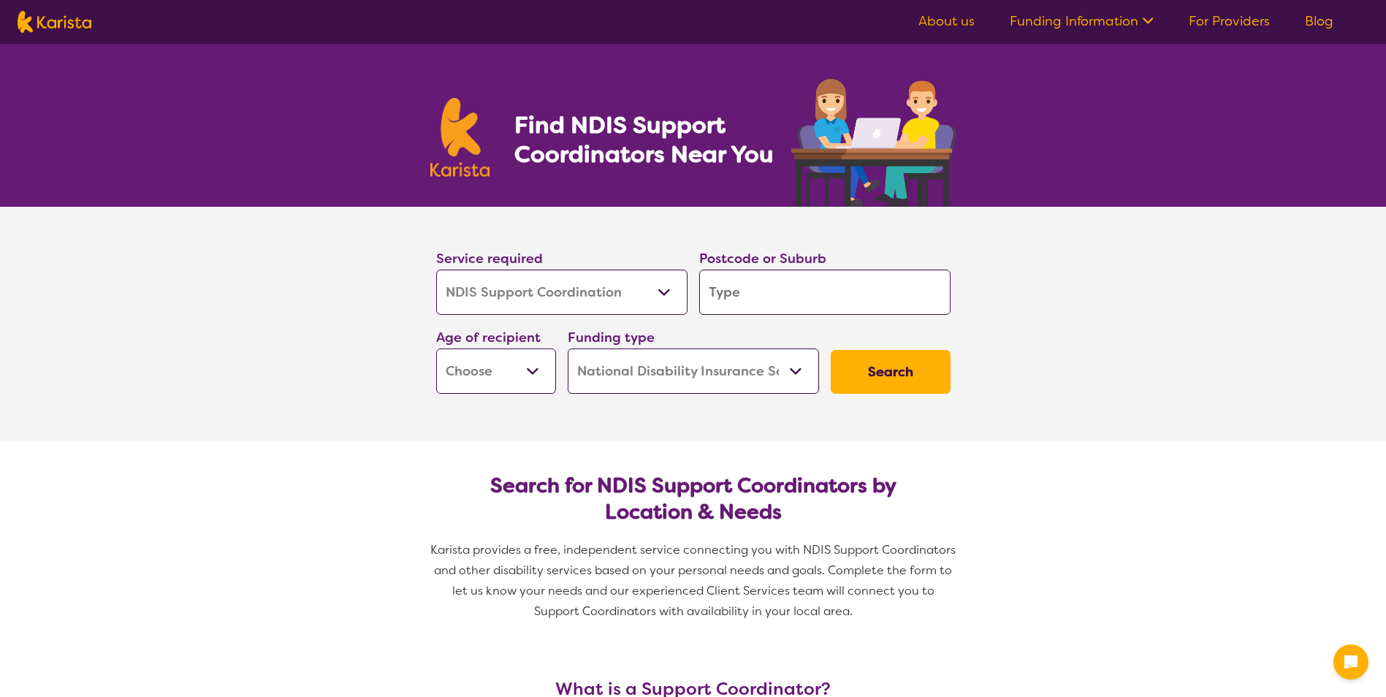 The width and height of the screenshot is (1386, 697). I want to click on a: Blog, so click(1319, 21).